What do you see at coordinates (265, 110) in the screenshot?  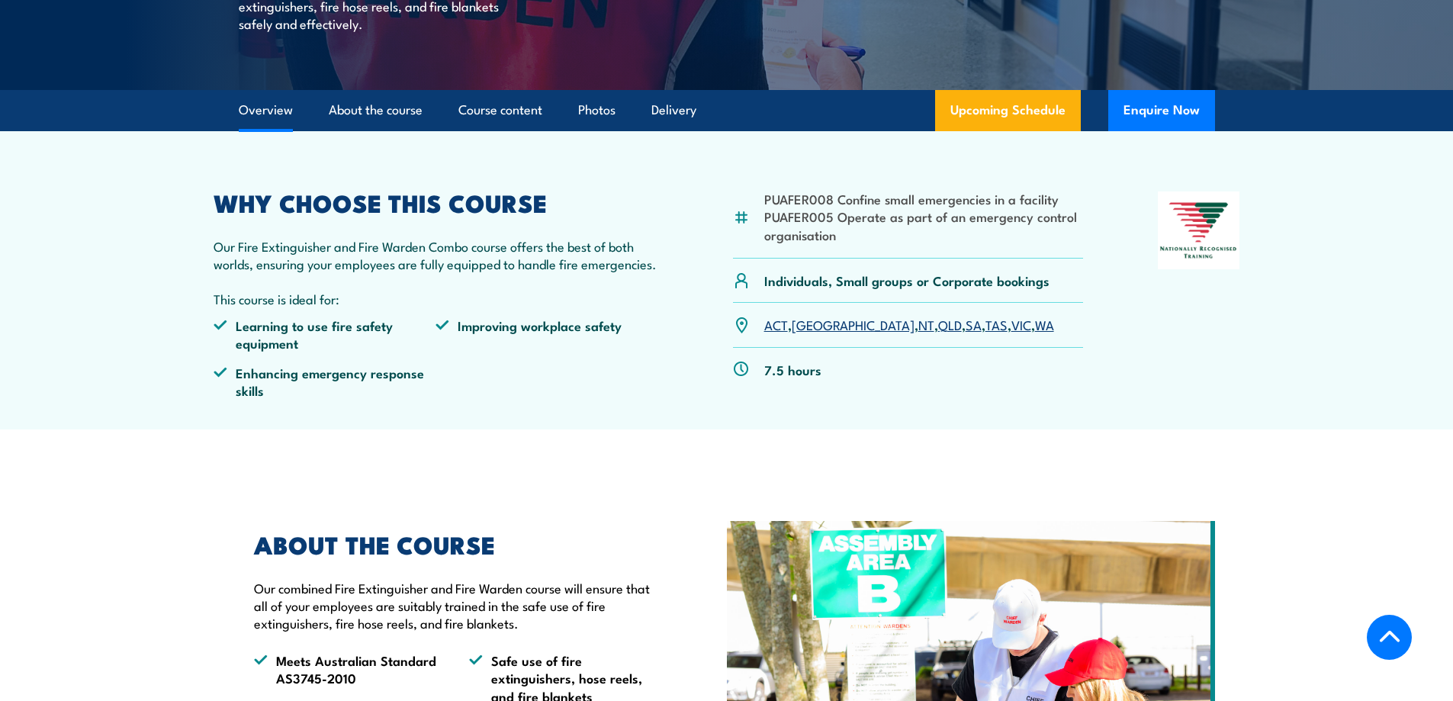 I see `a: Overview` at bounding box center [265, 110].